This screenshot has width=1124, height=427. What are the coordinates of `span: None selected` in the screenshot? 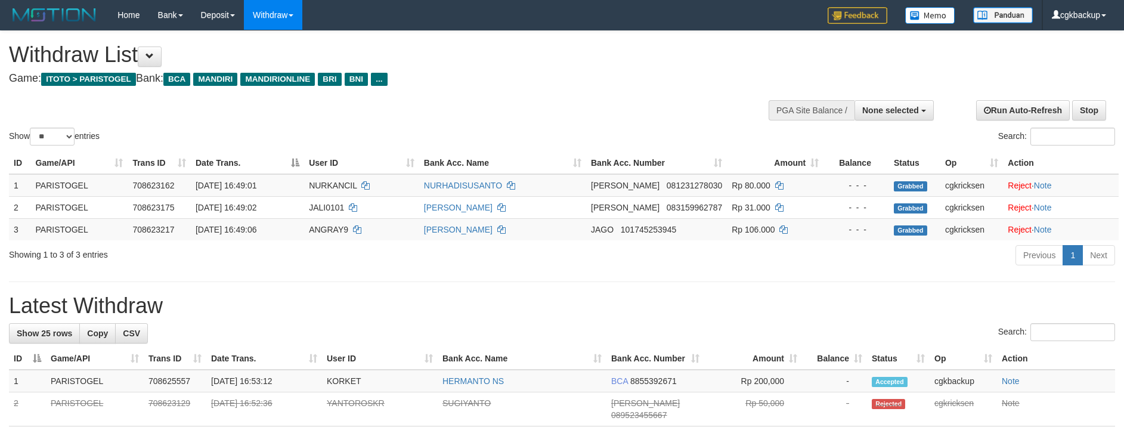 It's located at (891, 110).